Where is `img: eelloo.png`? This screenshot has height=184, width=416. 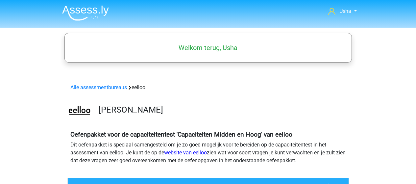
img: eelloo.png is located at coordinates (79, 111).